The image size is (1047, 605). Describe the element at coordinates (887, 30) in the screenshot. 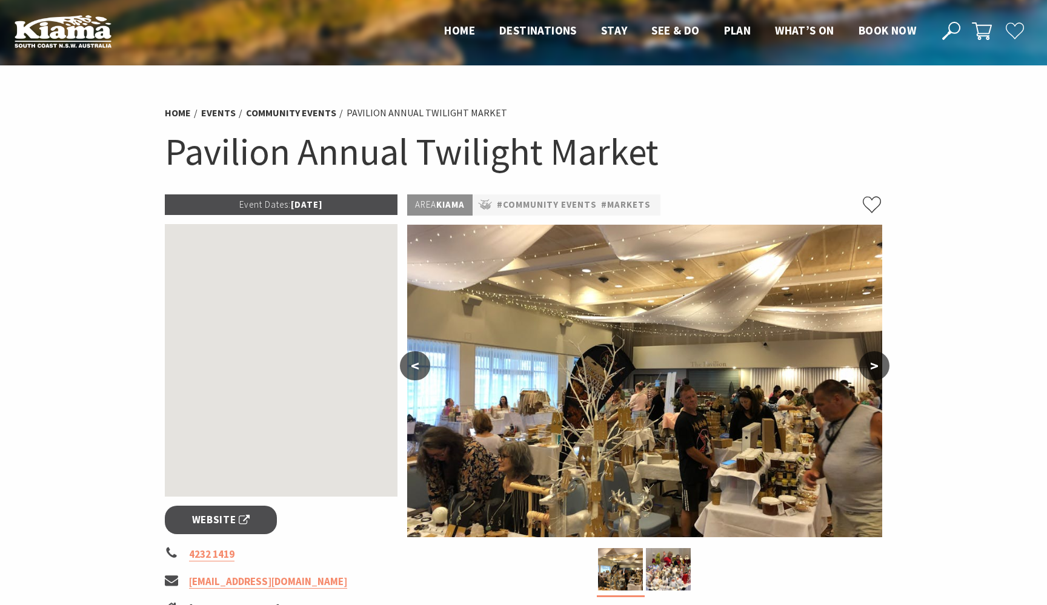

I see `span: Book now` at that location.